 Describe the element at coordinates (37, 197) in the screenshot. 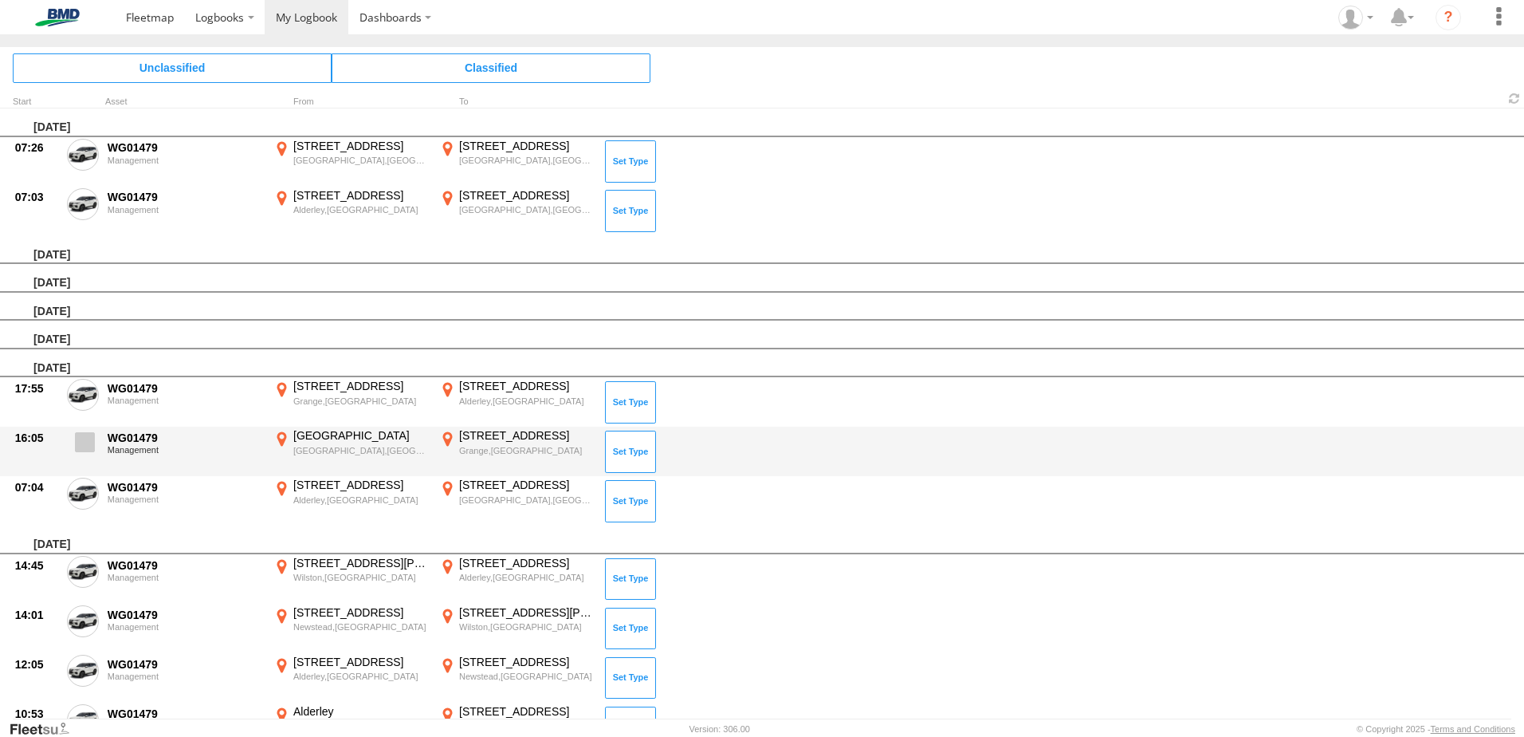

I see `div: 07:03` at that location.